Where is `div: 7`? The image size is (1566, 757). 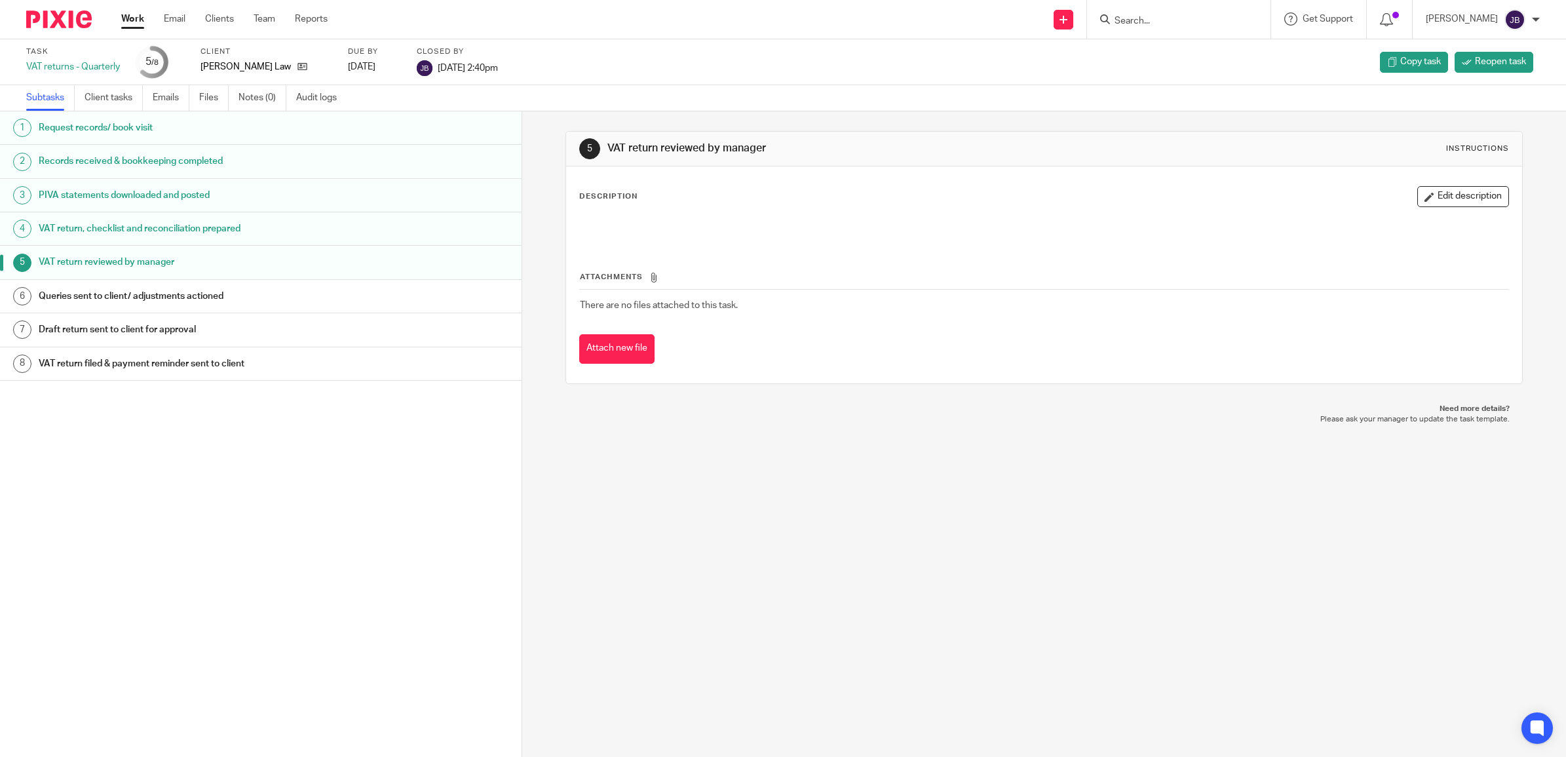 div: 7 is located at coordinates (22, 329).